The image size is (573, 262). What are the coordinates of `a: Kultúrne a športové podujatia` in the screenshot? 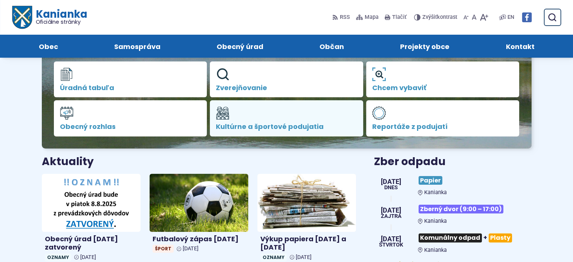 It's located at (286, 118).